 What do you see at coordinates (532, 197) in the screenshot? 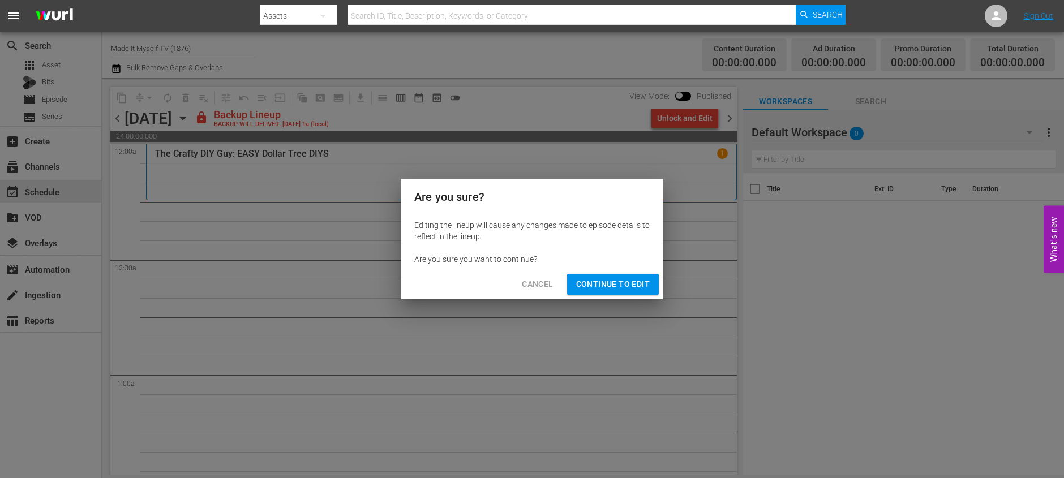
I see `h2: Are you sure?` at bounding box center [532, 197].